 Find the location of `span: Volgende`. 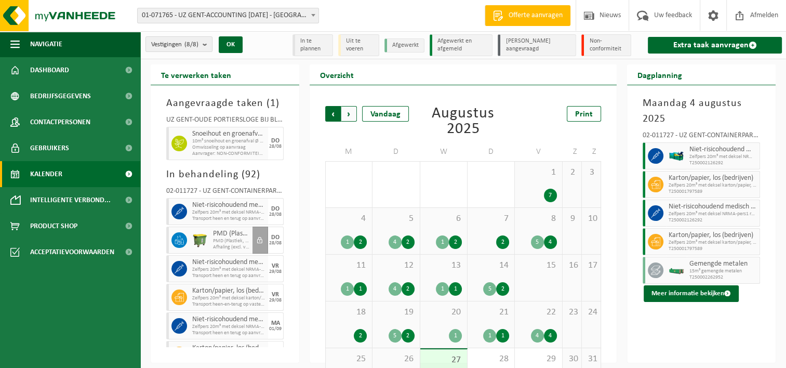

span: Volgende is located at coordinates (349, 114).